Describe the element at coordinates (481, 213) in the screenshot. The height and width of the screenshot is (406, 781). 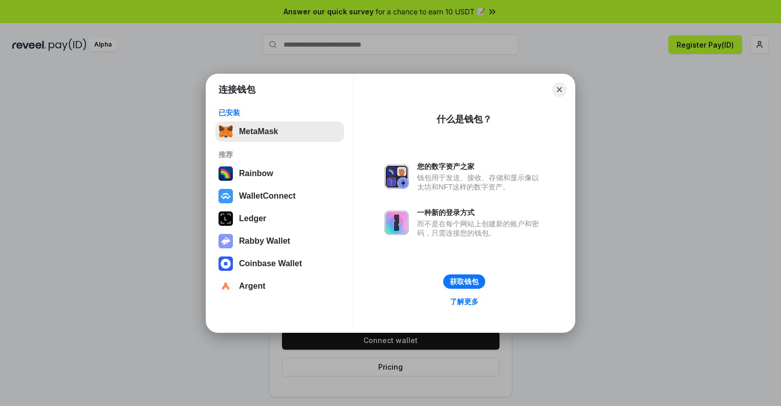
I see `div: 一种新的登录方式` at that location.